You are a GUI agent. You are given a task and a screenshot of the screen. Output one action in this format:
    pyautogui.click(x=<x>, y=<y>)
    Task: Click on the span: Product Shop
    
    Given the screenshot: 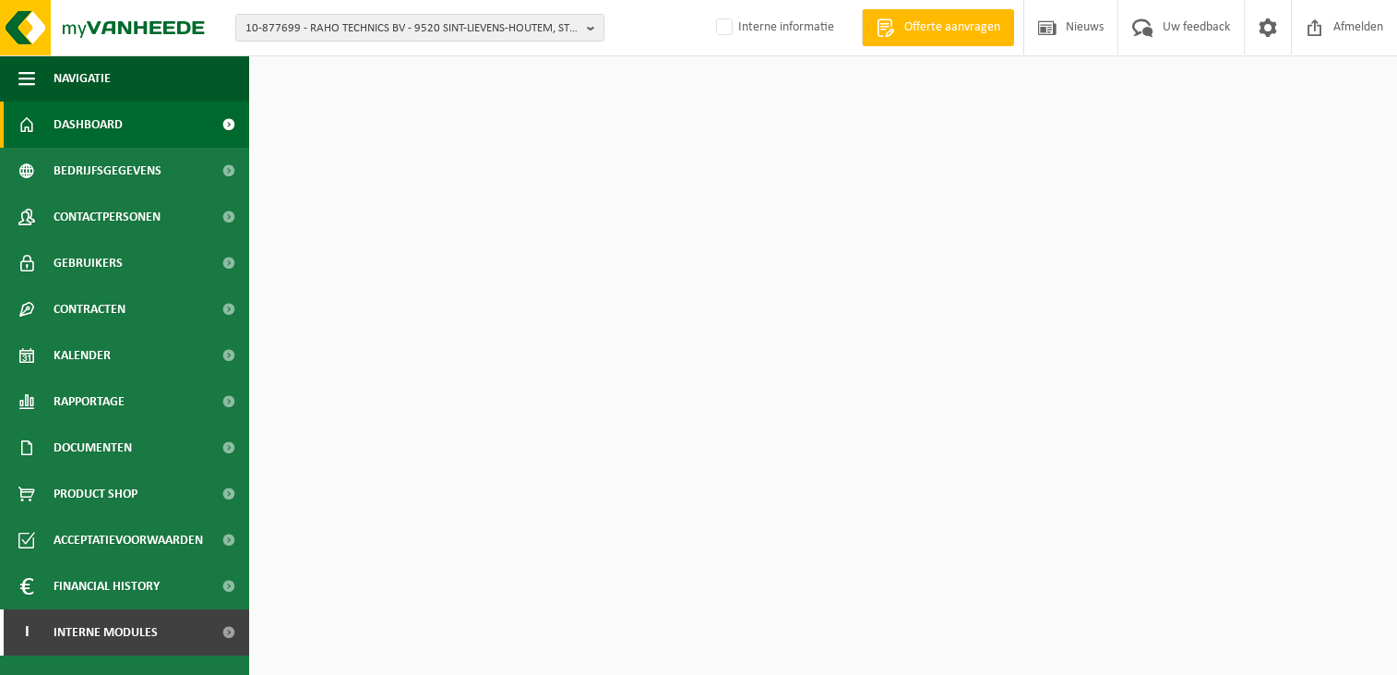 What is the action you would take?
    pyautogui.click(x=95, y=494)
    